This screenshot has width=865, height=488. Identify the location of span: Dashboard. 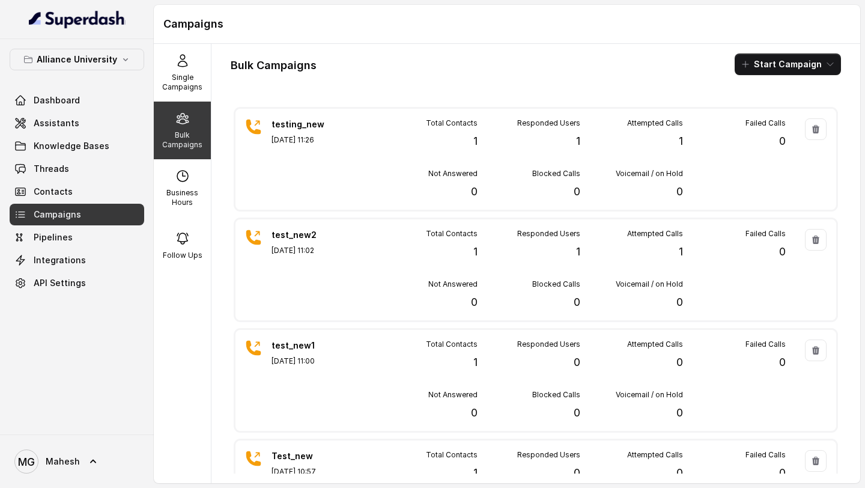
(56, 100).